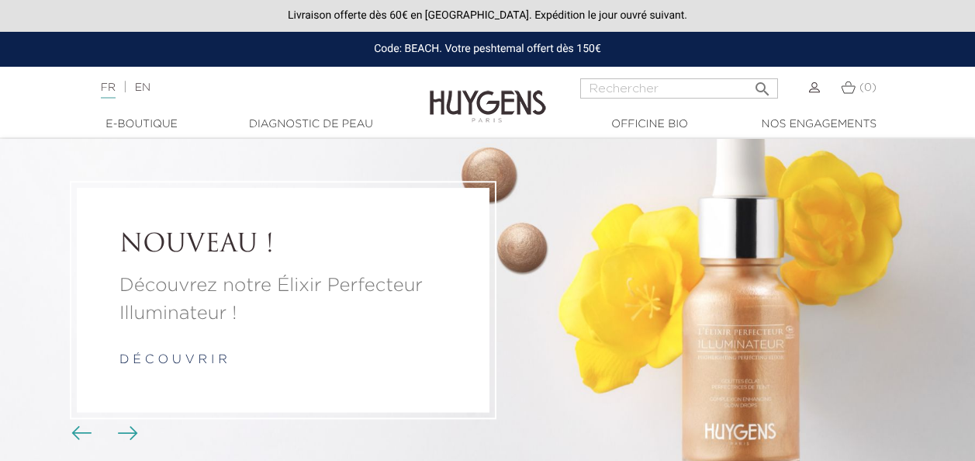 The image size is (975, 461). I want to click on input: Rechercher, so click(679, 88).